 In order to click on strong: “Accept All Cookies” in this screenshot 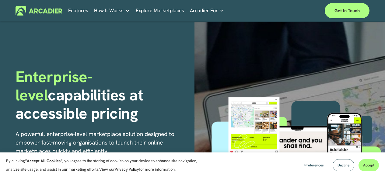, I will do `click(43, 160)`.